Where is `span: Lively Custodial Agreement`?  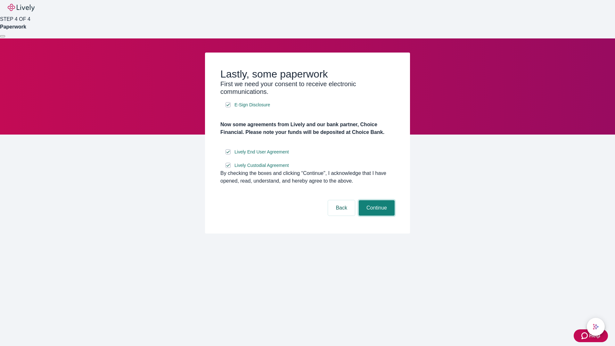 span: Lively Custodial Agreement is located at coordinates (262, 165).